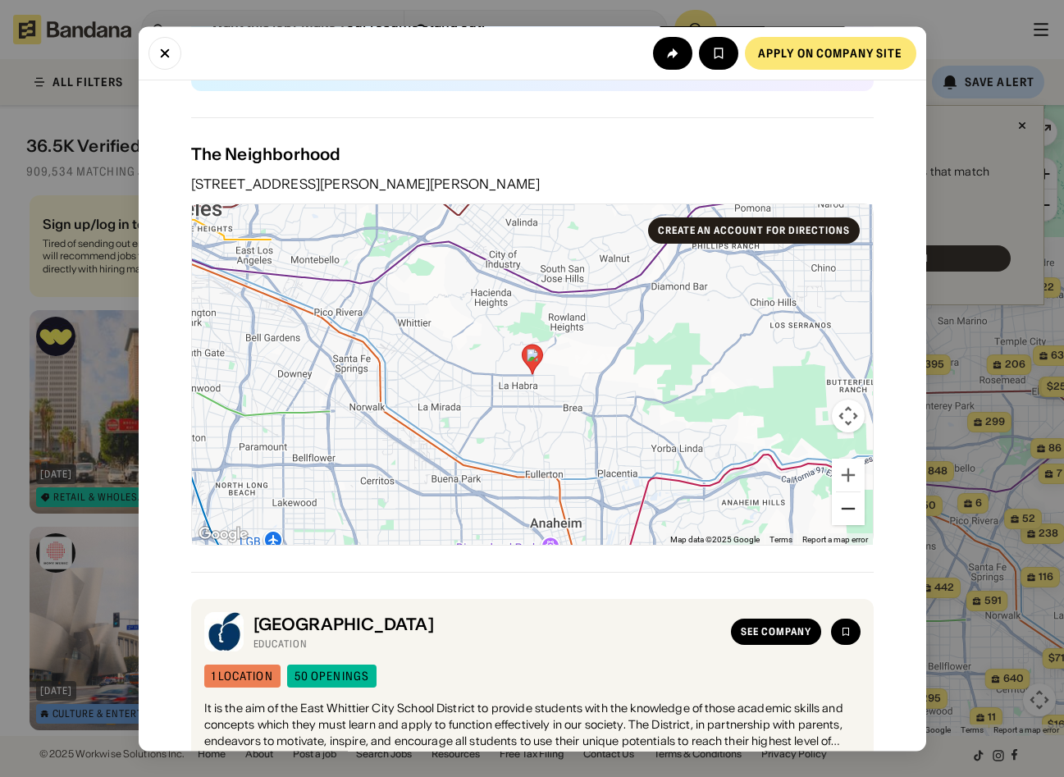 This screenshot has width=1064, height=777. What do you see at coordinates (754, 231) in the screenshot?
I see `div: Create an account for directions` at bounding box center [754, 231].